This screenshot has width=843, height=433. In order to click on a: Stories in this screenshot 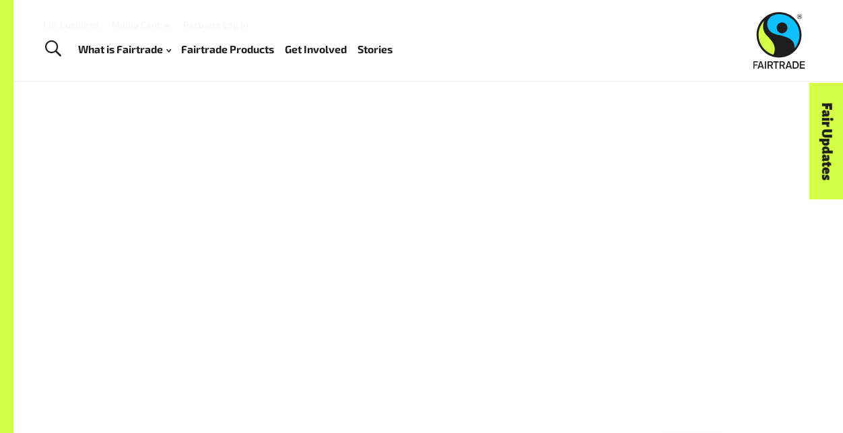, I will do `click(375, 49)`.